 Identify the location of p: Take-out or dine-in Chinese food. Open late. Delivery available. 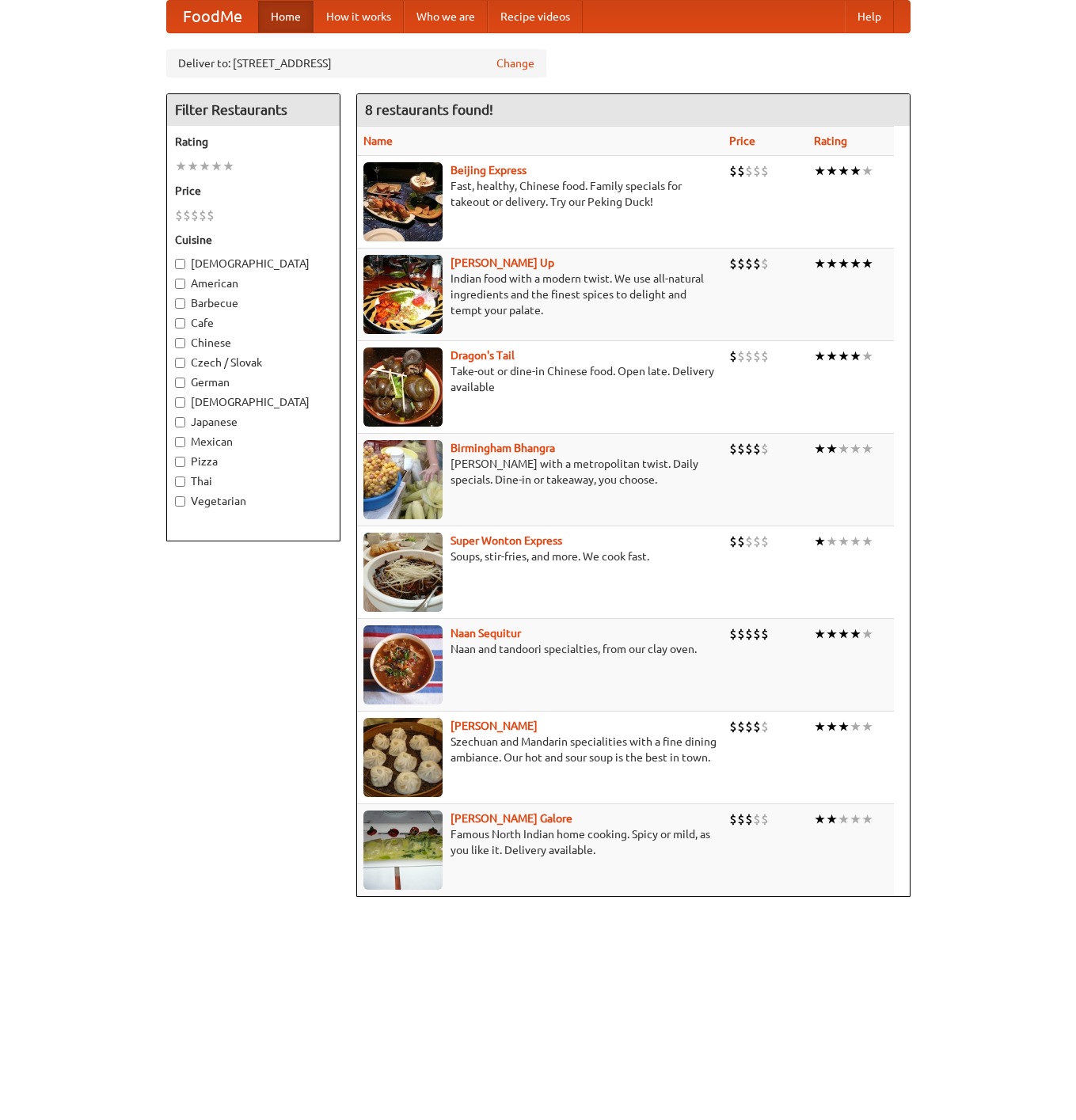
(540, 379).